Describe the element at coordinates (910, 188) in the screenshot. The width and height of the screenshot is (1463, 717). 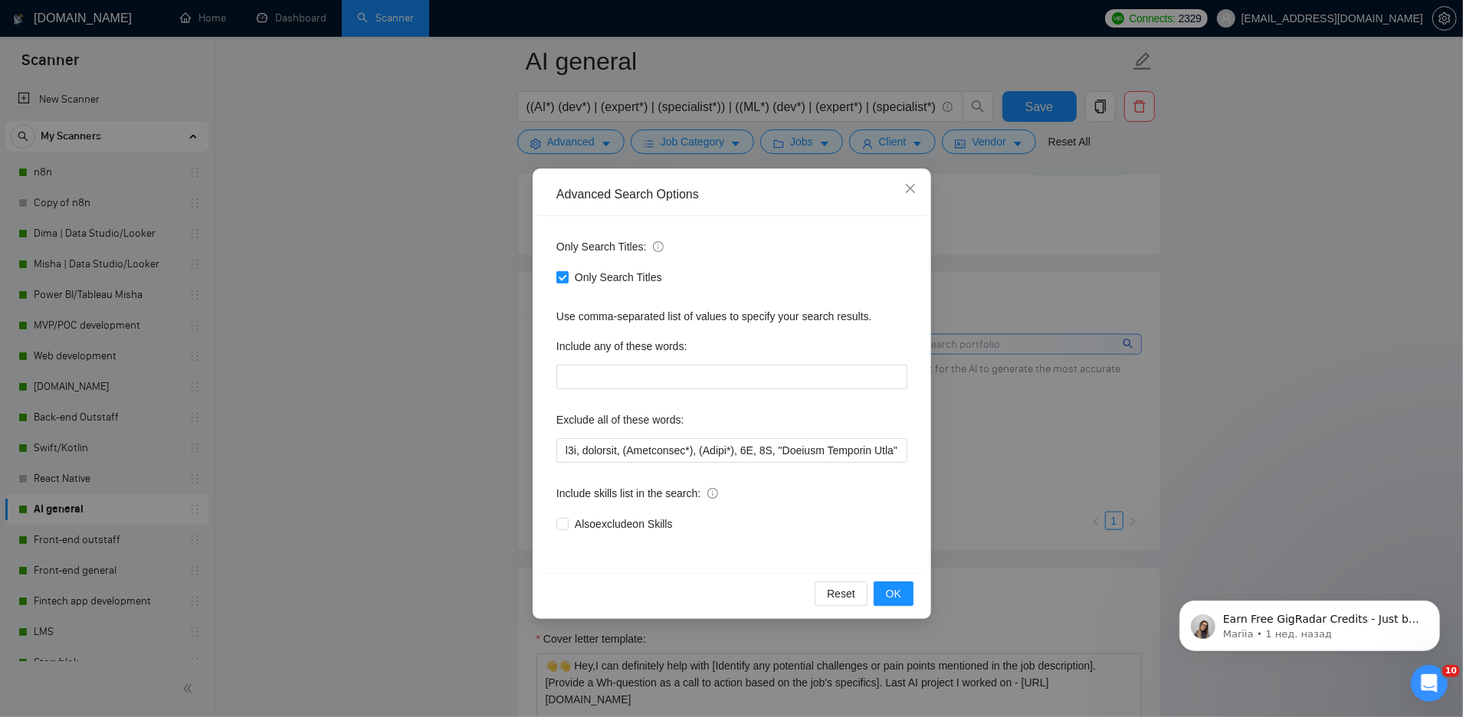
I see `span: close` at that location.